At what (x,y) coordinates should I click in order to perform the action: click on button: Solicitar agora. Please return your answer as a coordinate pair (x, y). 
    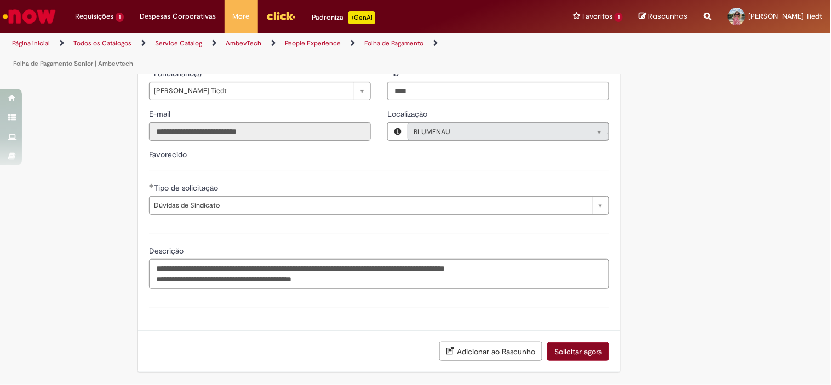
    Looking at the image, I should click on (578, 352).